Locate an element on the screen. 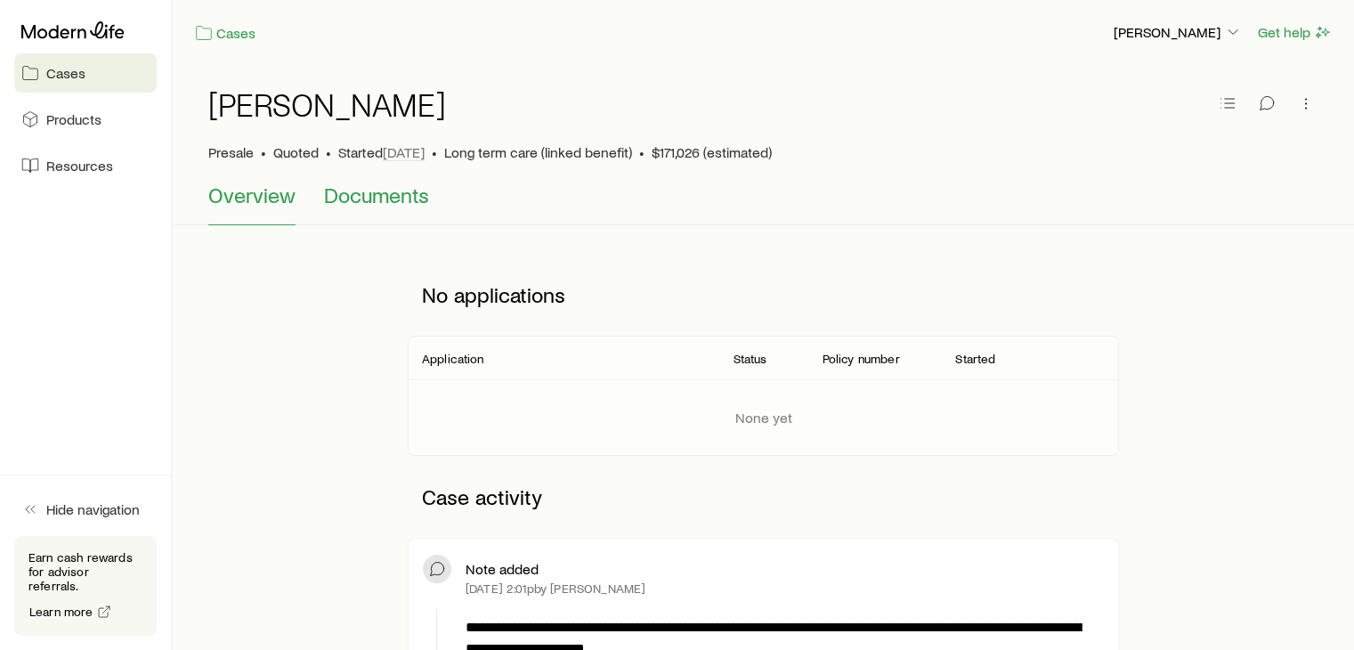 This screenshot has width=1354, height=650. div: Earn cash rewards for advisor referrals.Learn more is located at coordinates (85, 586).